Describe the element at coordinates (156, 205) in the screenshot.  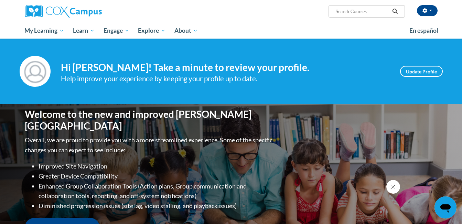
I see `li: Diminished progression issues (site lag, video stalling, and playback issues)` at that location.